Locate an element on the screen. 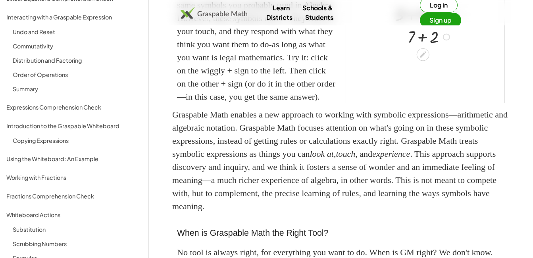 The image size is (533, 258). a: Fractions Comprehension Check is located at coordinates (74, 196).